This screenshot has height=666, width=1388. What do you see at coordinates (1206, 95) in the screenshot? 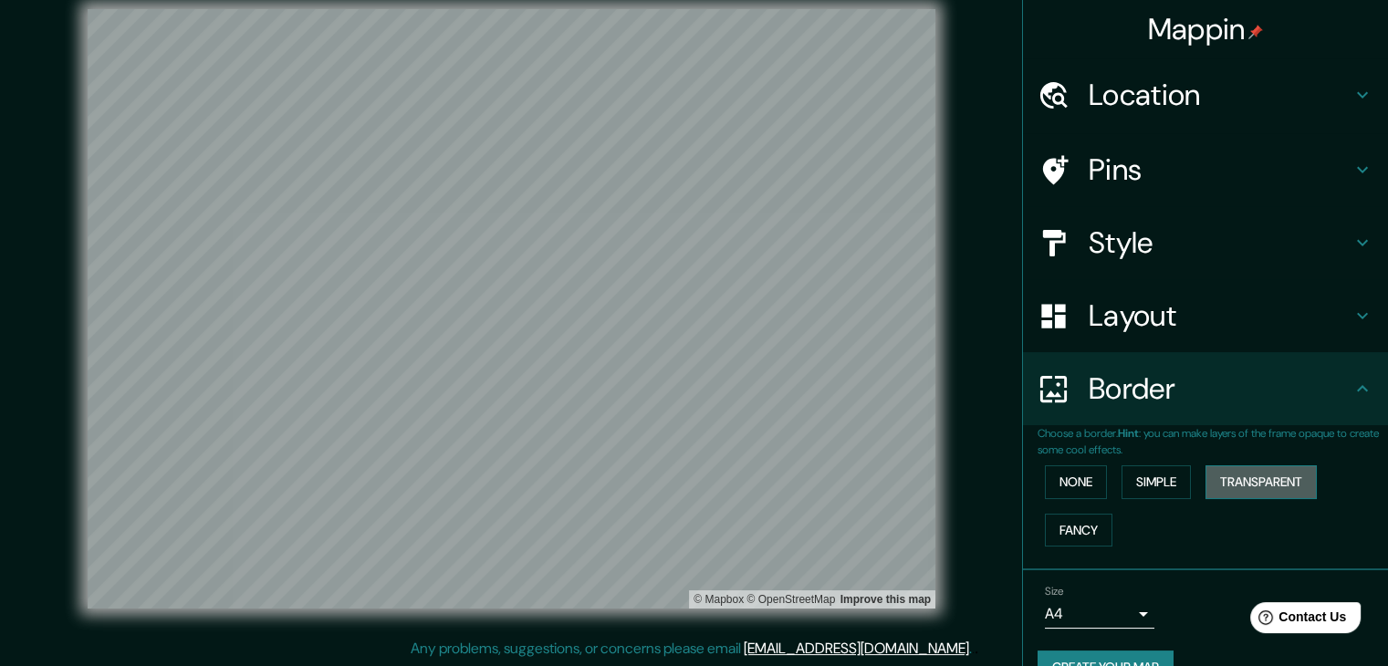
I see `div: Location` at bounding box center [1206, 95].